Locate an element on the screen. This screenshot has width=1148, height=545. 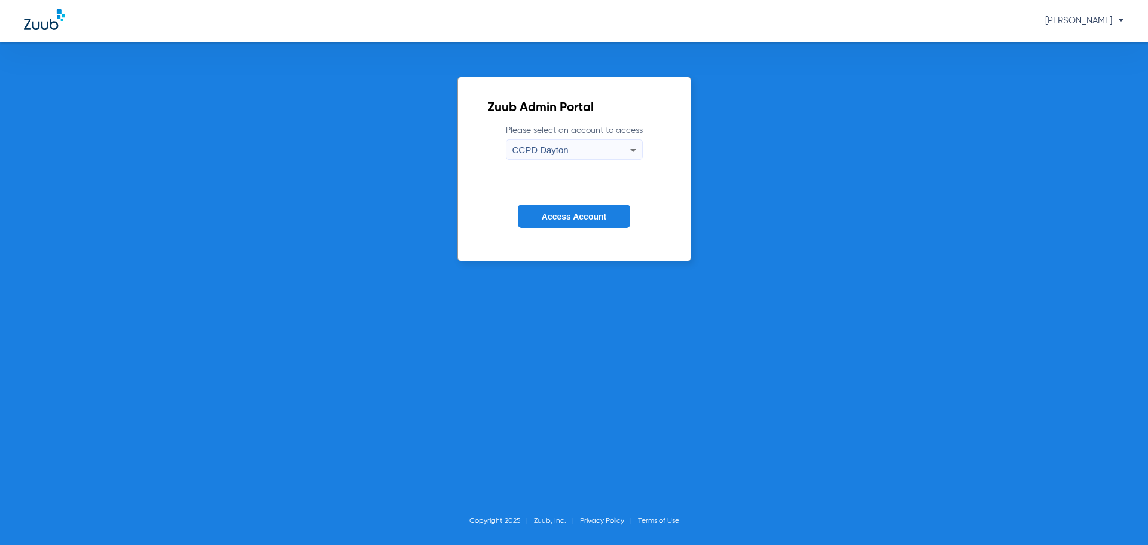
span: Access Account is located at coordinates (574, 217).